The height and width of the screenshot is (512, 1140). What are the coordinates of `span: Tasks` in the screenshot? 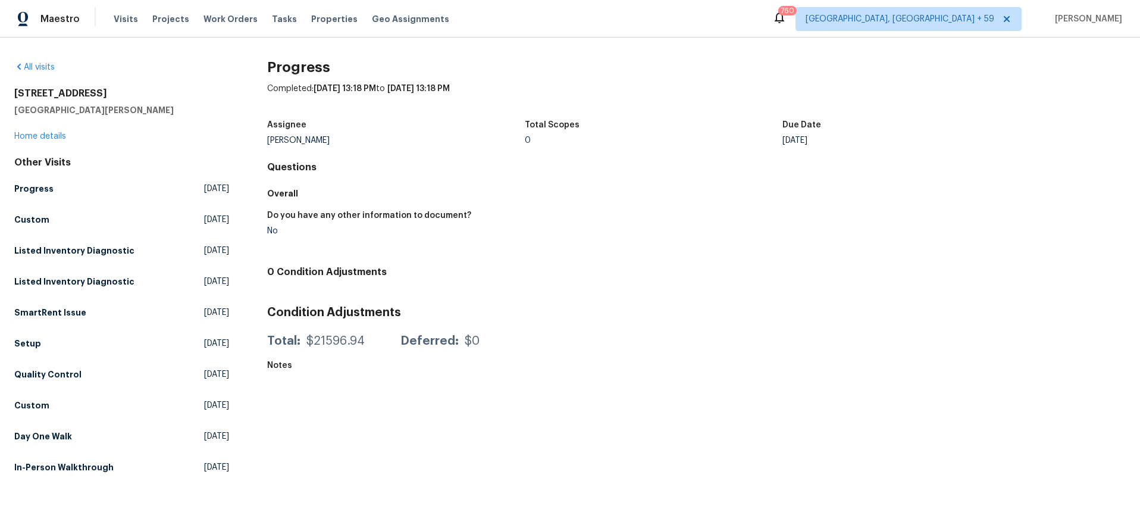 It's located at (284, 19).